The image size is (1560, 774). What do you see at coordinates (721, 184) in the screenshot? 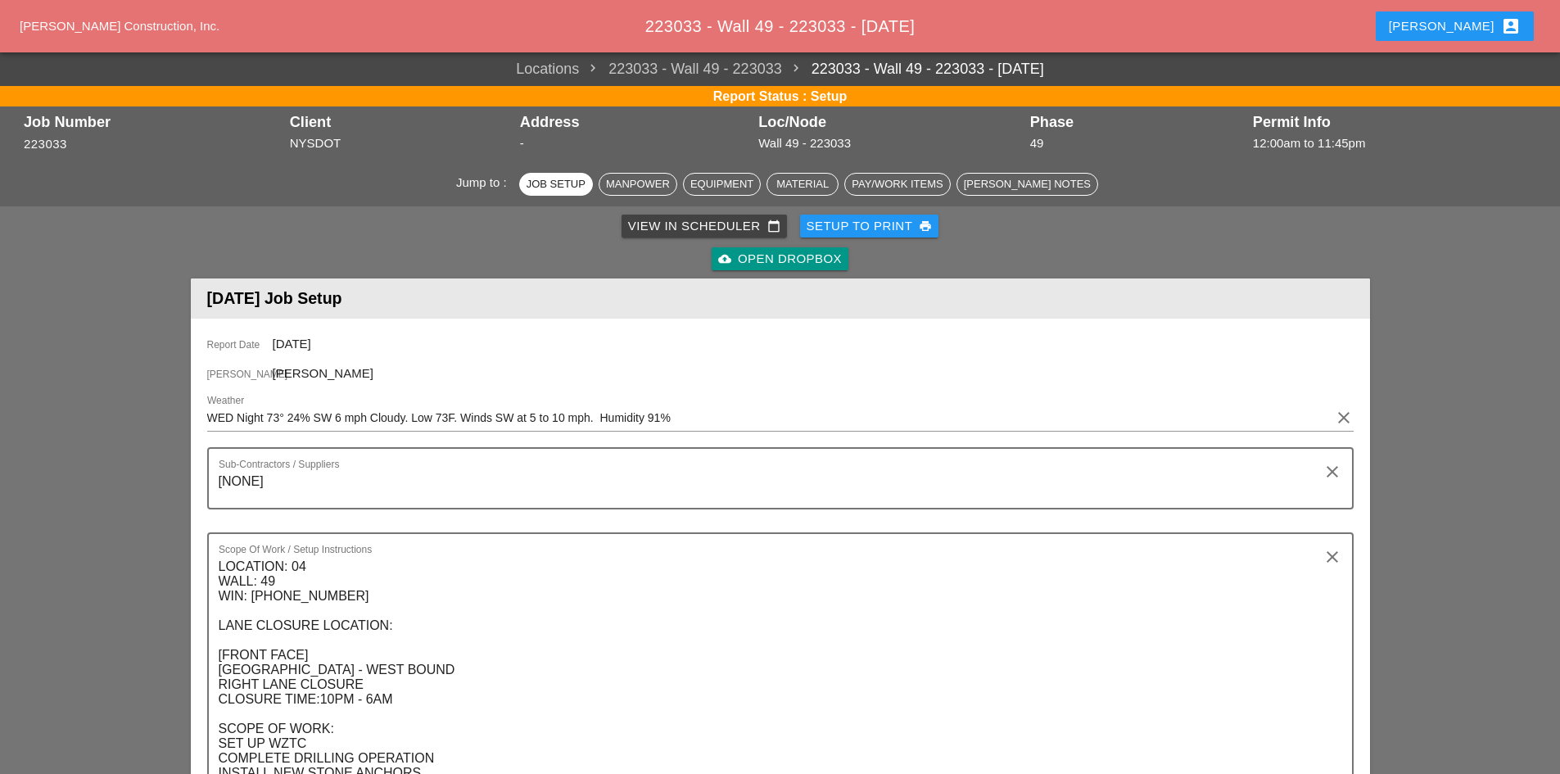
I see `button: Equipment` at bounding box center [721, 184].